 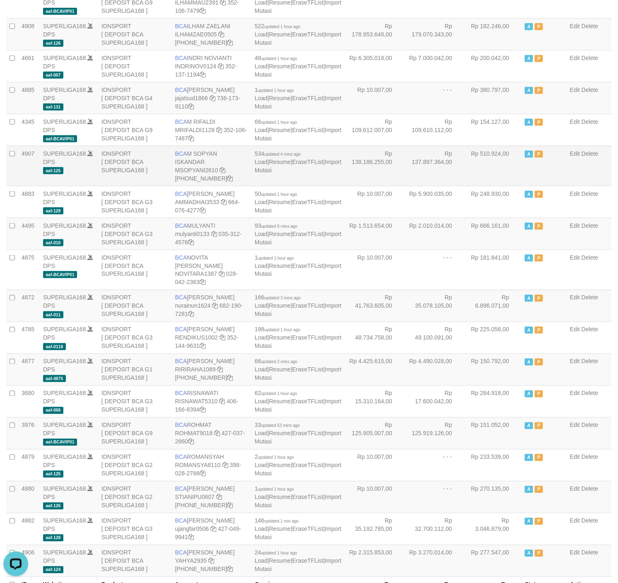 What do you see at coordinates (197, 202) in the screenshot?
I see `a: AMMADHAI3533` at bounding box center [197, 202].